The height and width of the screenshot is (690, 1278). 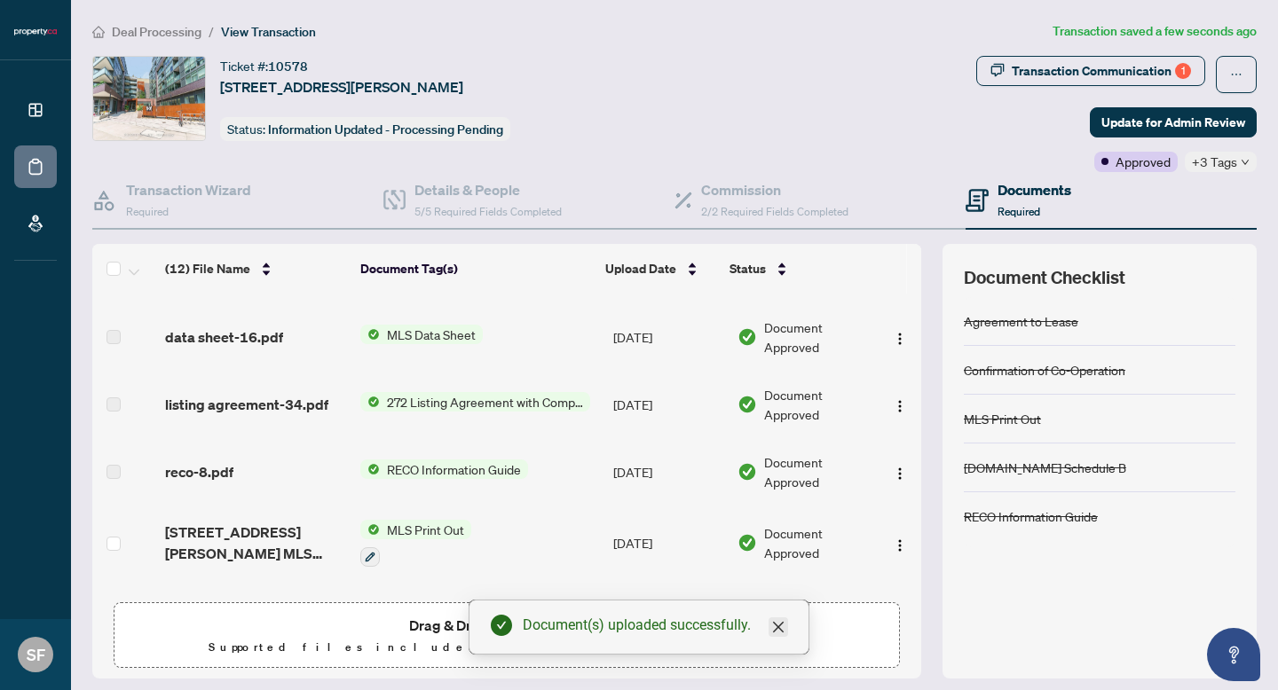 What do you see at coordinates (208, 269) in the screenshot?
I see `span: (12) File Name` at bounding box center [208, 269].